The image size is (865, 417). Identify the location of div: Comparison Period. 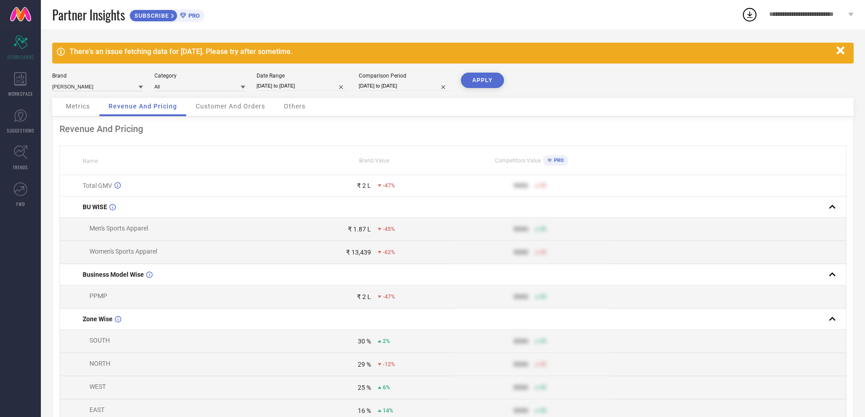
(404, 76).